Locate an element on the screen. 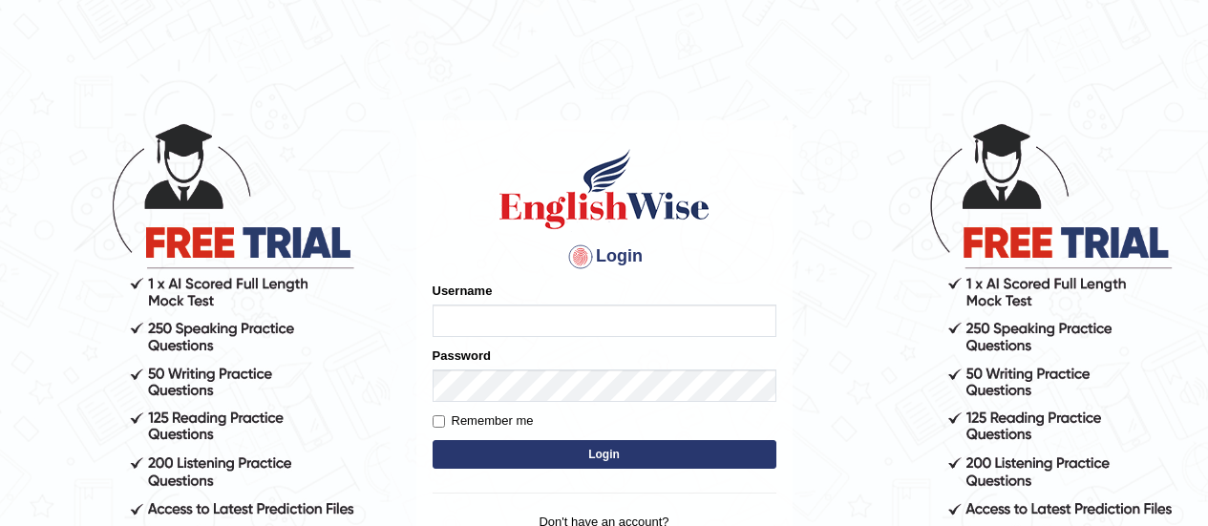 The image size is (1208, 526). img: Logo of English Wise sign in for intelligent practice with AI is located at coordinates (604, 189).